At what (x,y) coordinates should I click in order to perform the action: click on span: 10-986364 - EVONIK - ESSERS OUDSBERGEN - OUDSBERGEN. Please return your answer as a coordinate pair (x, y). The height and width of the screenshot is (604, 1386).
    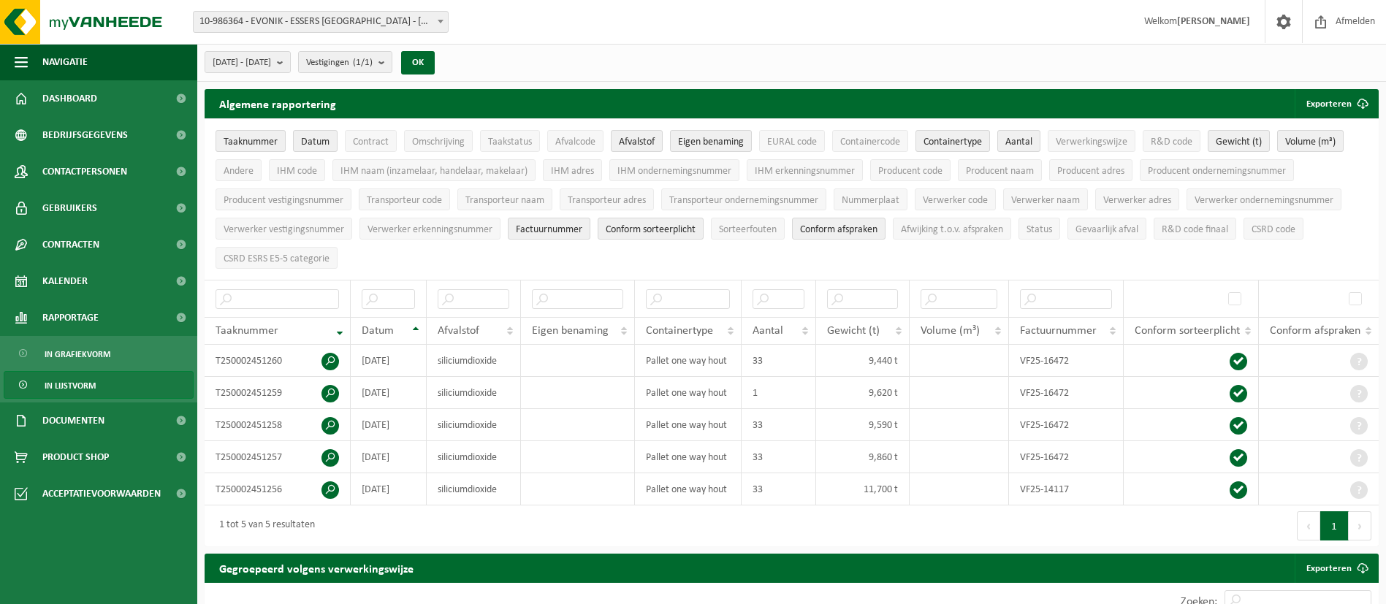
    Looking at the image, I should click on (321, 22).